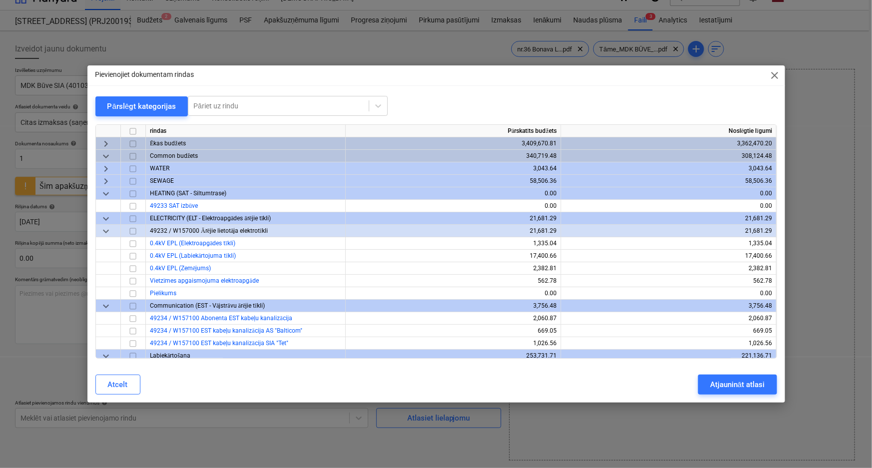  What do you see at coordinates (453, 156) in the screenshot?
I see `div: 340,719.48` at bounding box center [453, 156].